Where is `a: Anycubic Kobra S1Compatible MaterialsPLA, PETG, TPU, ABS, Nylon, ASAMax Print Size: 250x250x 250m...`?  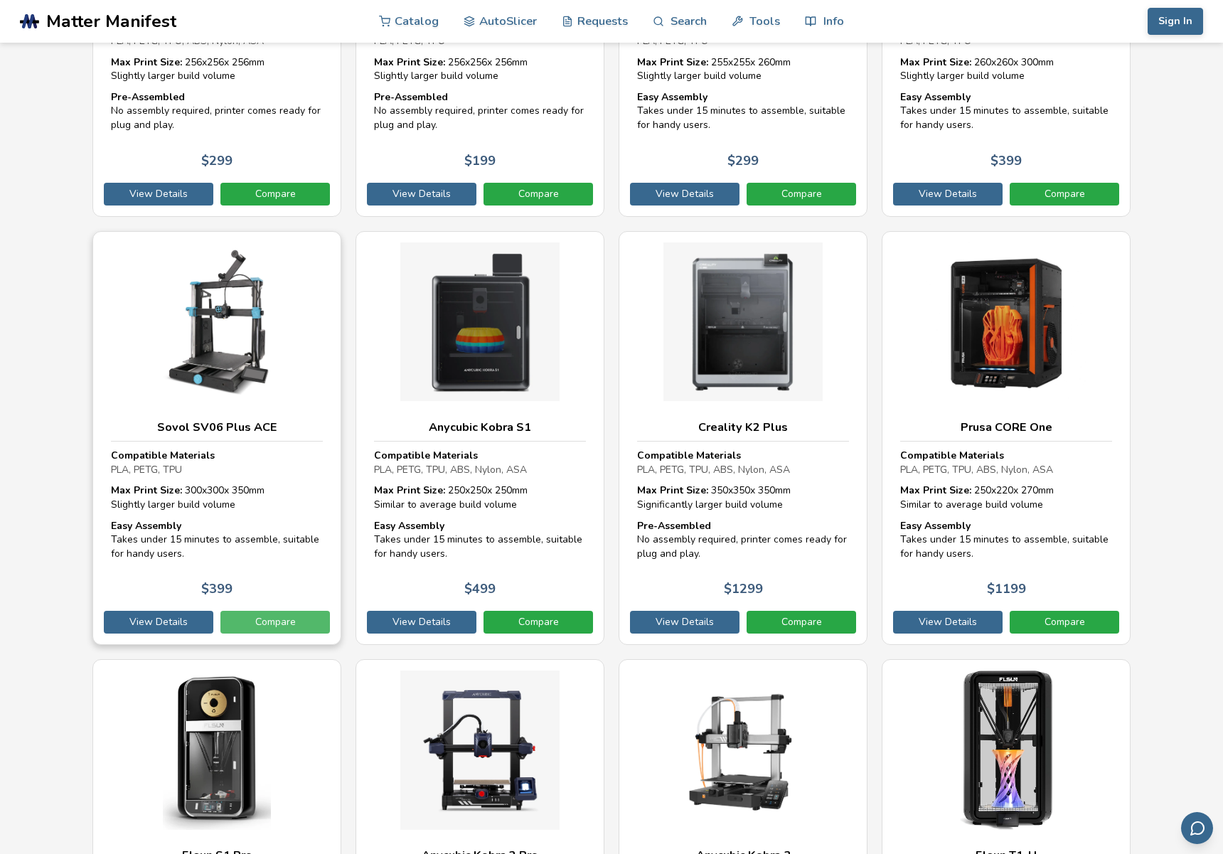 a: Anycubic Kobra S1Compatible MaterialsPLA, PETG, TPU, ABS, Nylon, ASAMax Print Size: 250x250x 250m... is located at coordinates (480, 438).